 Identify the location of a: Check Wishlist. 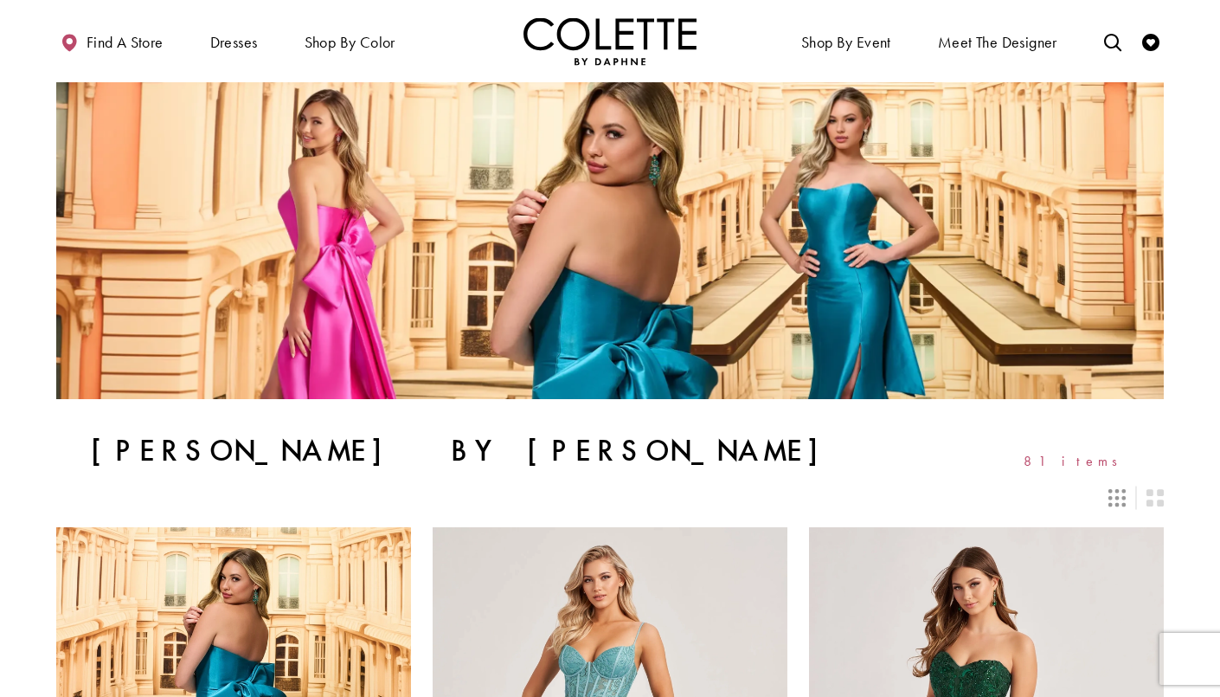
(1151, 41).